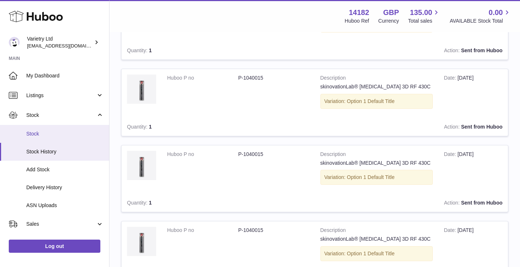 This screenshot has height=267, width=520. Describe the element at coordinates (65, 205) in the screenshot. I see `span: ASN Uploads` at that location.